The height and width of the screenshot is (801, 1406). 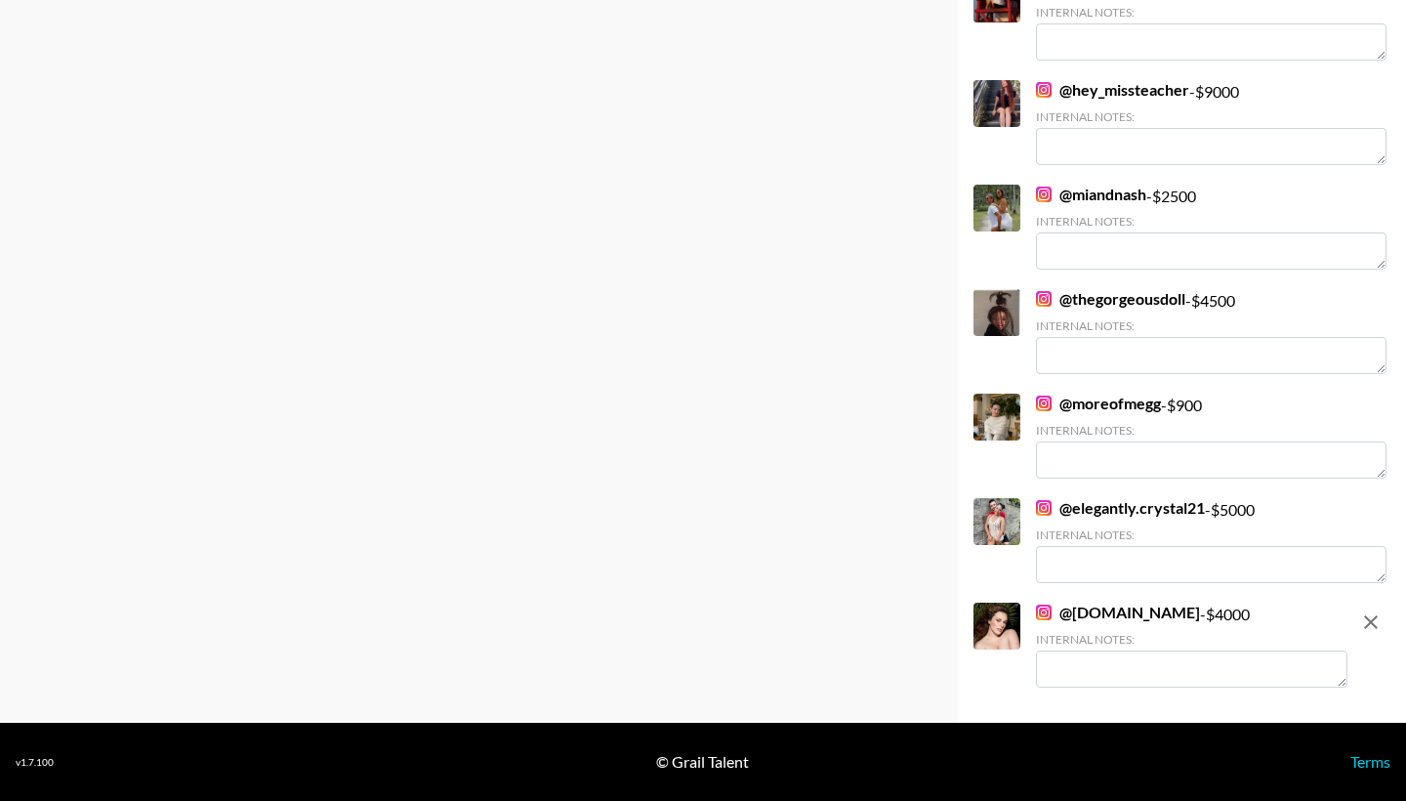 What do you see at coordinates (1191, 645) in the screenshot?
I see `div: - $ 4000` at bounding box center [1191, 645].